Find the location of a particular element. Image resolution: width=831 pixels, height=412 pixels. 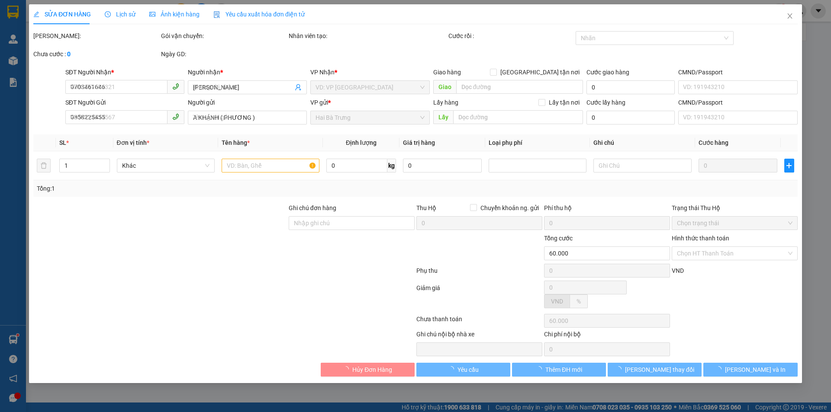

input: VD: Bàn, Ghế is located at coordinates (270, 166).